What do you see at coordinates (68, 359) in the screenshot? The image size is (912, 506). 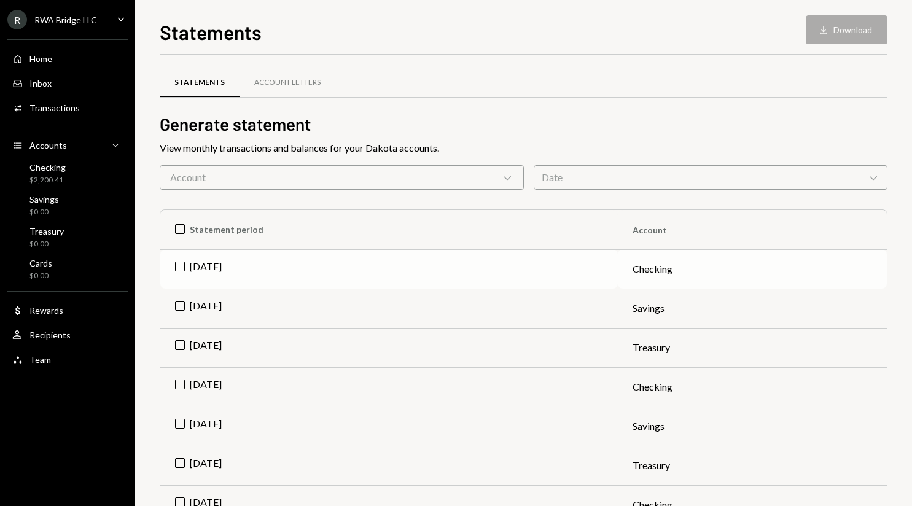 I see `a: Team` at bounding box center [68, 359].